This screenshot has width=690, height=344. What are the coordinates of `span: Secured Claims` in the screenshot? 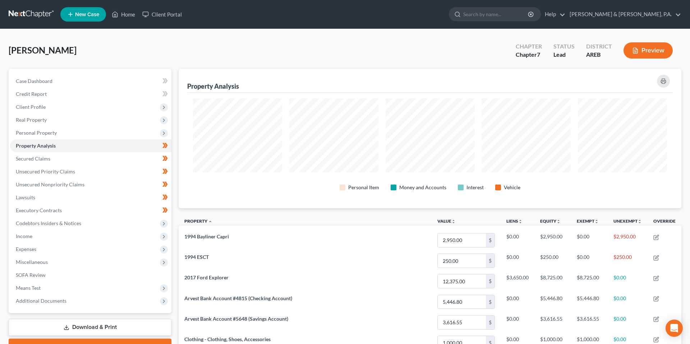 It's located at (33, 158).